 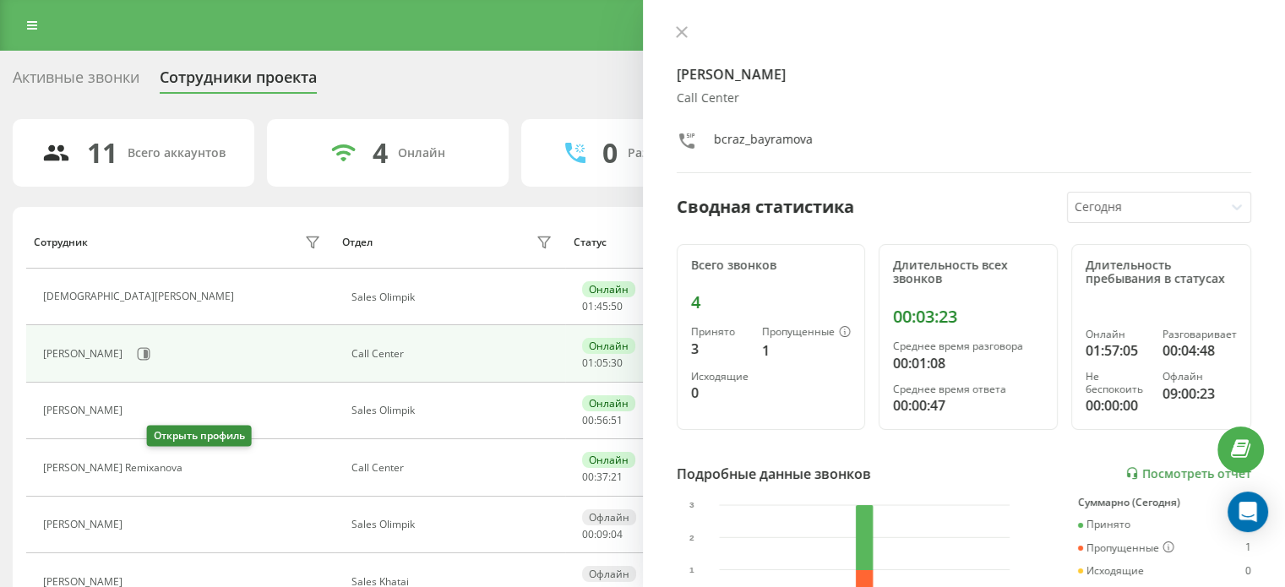 I want to click on div: 00:00:47, so click(x=968, y=405).